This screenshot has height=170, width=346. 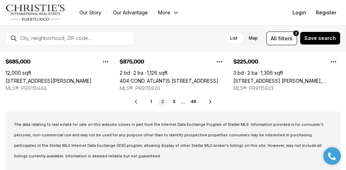 I want to click on img: logo, so click(x=35, y=13).